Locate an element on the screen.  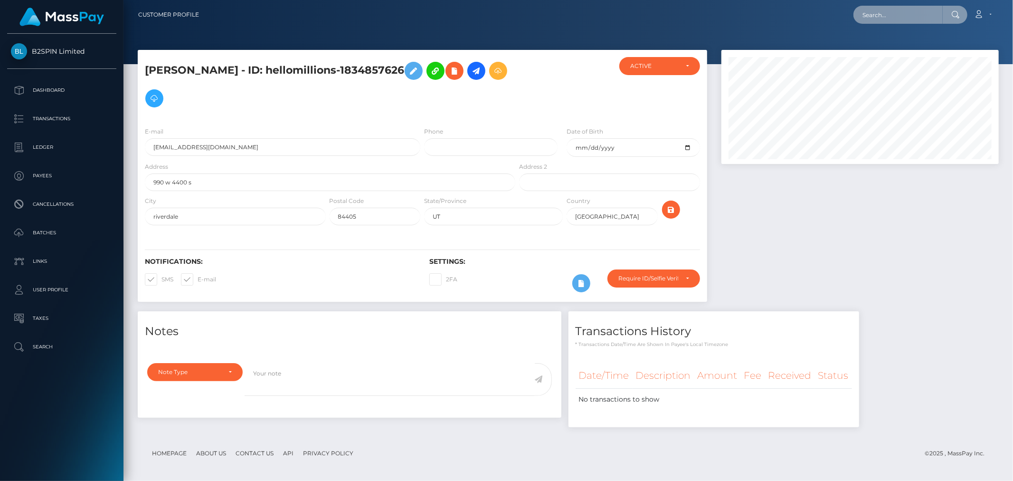
a: Batches is located at coordinates (62, 233).